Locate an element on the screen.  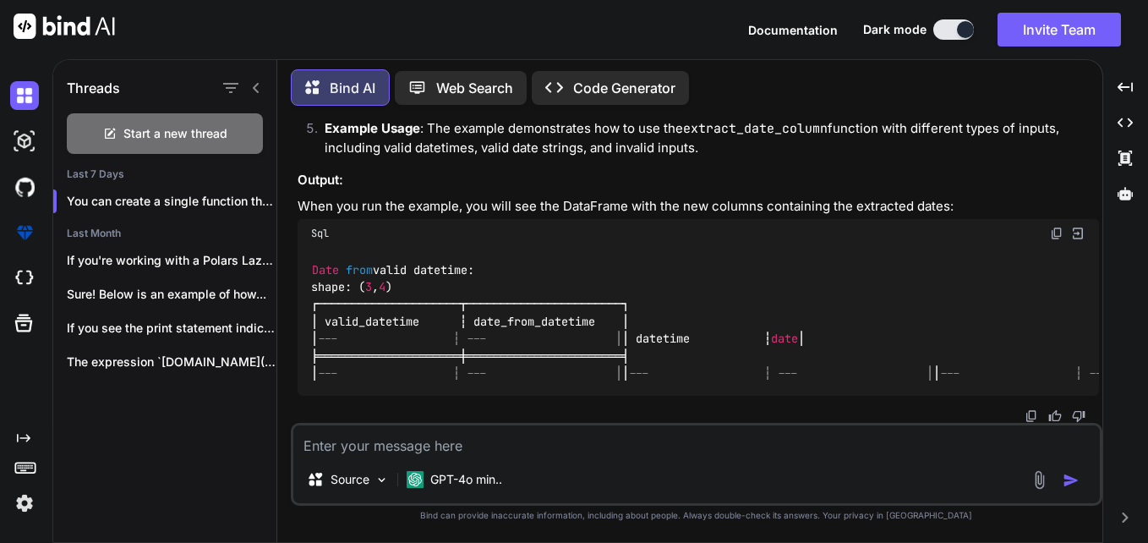
h1: Threads is located at coordinates (93, 88).